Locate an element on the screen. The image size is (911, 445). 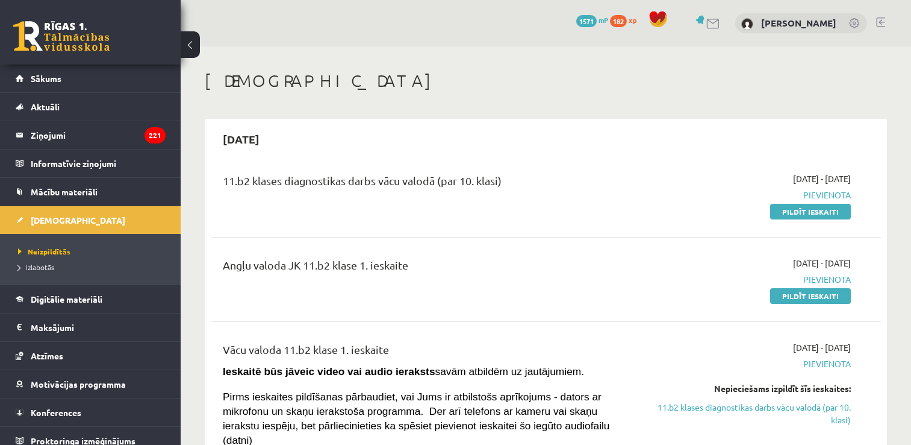
a: Digitālie materiāli is located at coordinates (90, 299).